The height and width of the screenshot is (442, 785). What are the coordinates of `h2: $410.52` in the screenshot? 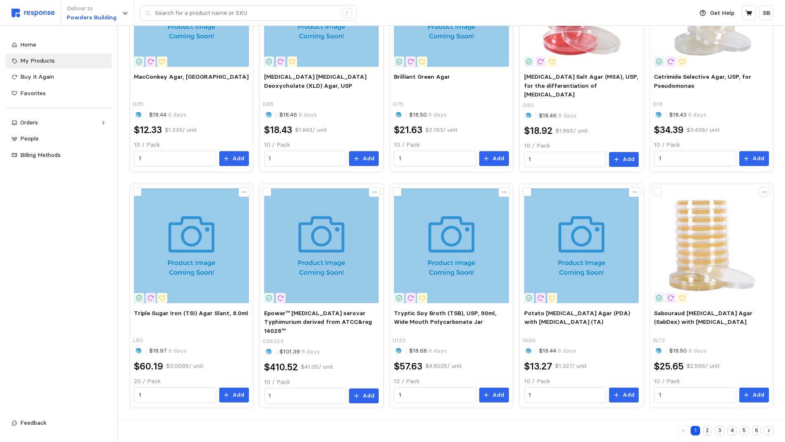 It's located at (281, 367).